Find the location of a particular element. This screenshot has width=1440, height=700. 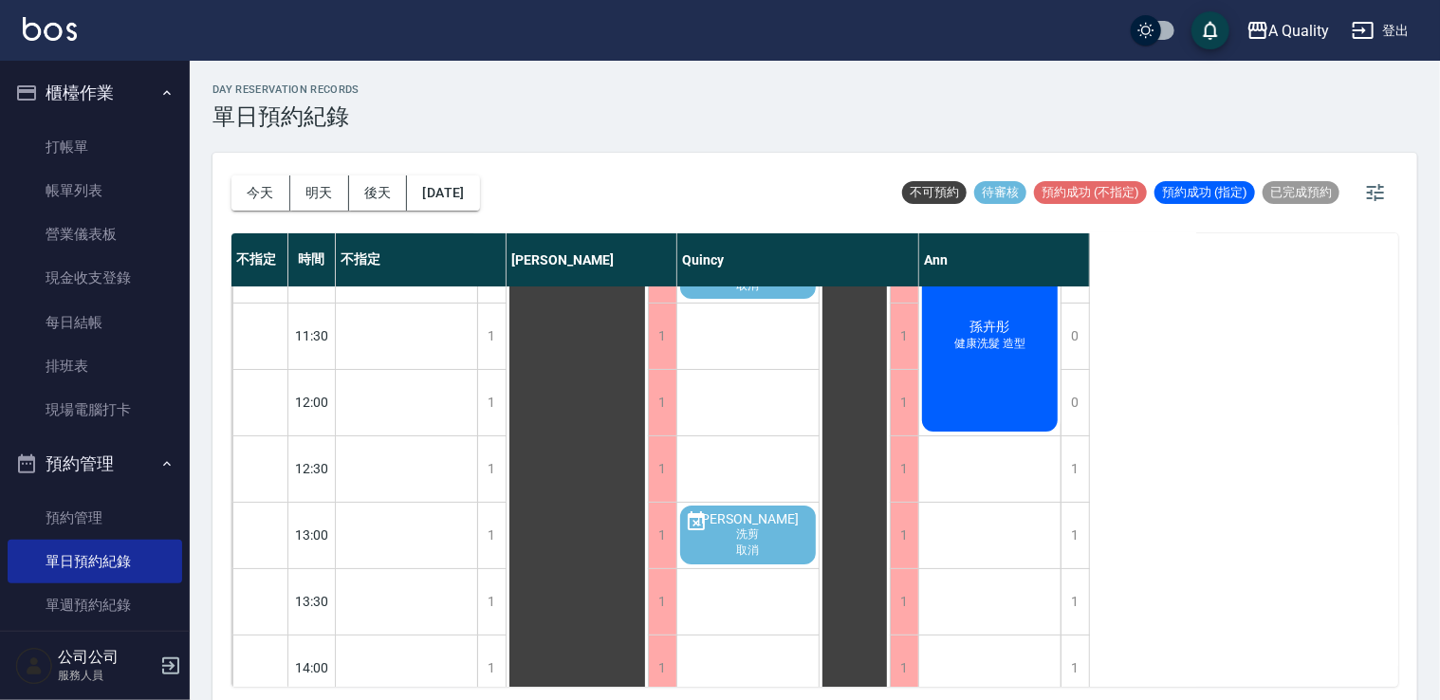

a: 每日結帳 is located at coordinates (95, 323).